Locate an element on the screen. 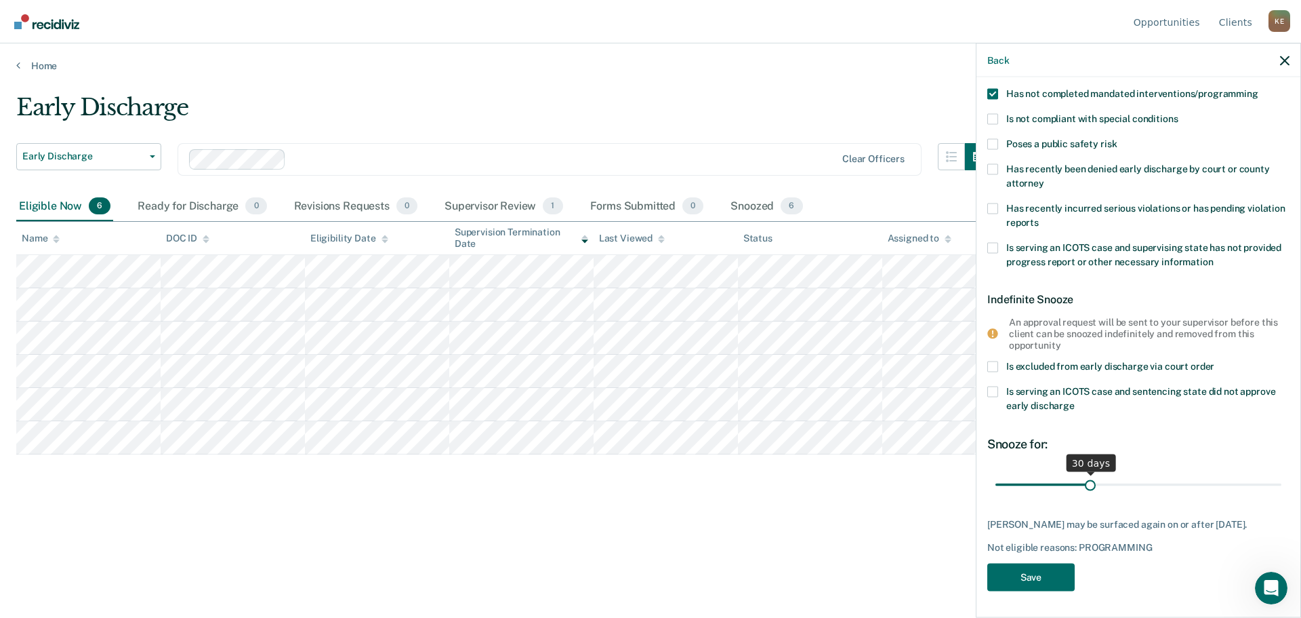  div: Status is located at coordinates (758, 238).